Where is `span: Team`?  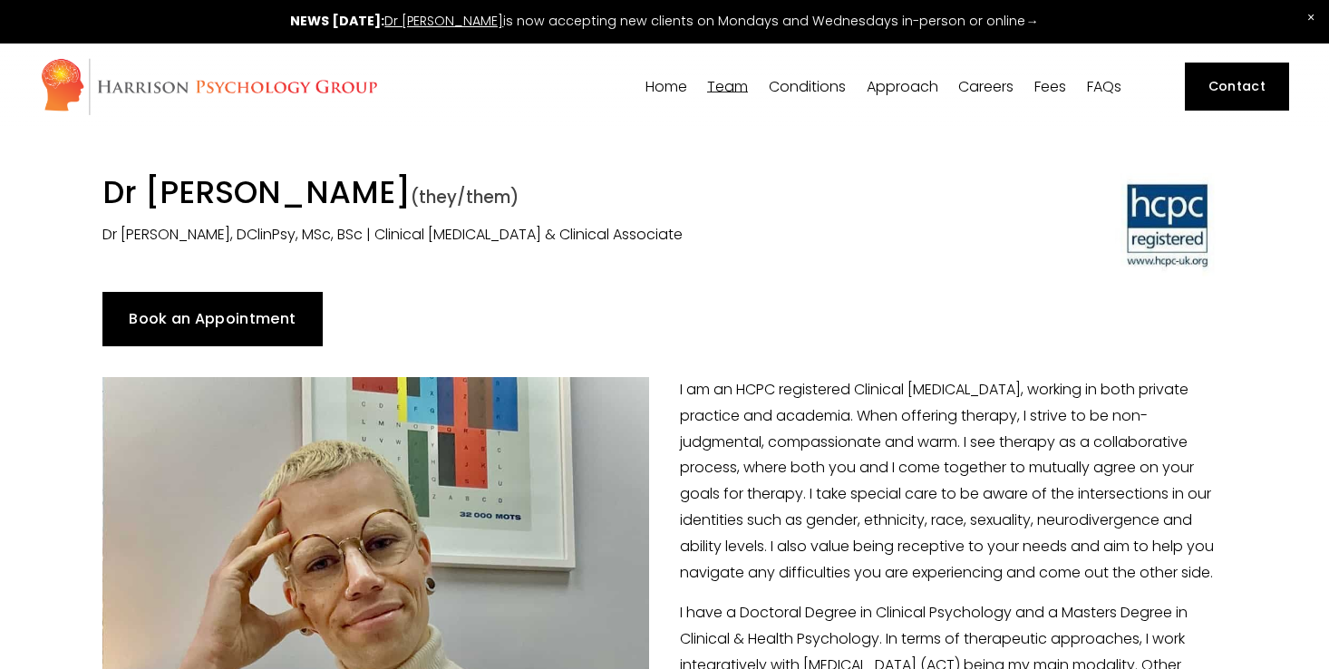 span: Team is located at coordinates (727, 87).